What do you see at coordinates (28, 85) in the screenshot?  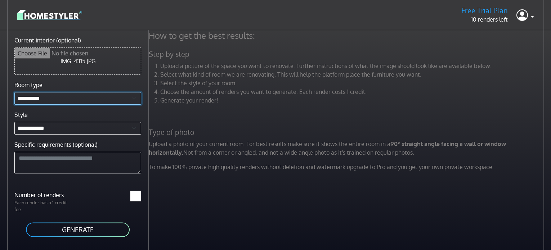 I see `label: Room type` at bounding box center [28, 85].